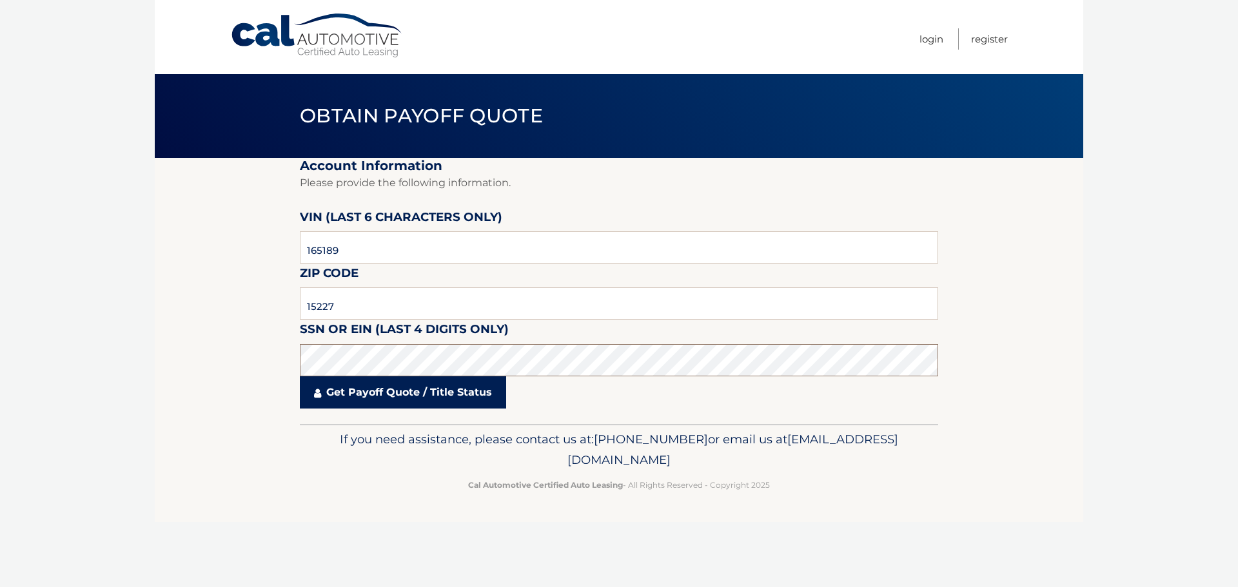 The height and width of the screenshot is (587, 1238). I want to click on label: Zip Code, so click(329, 275).